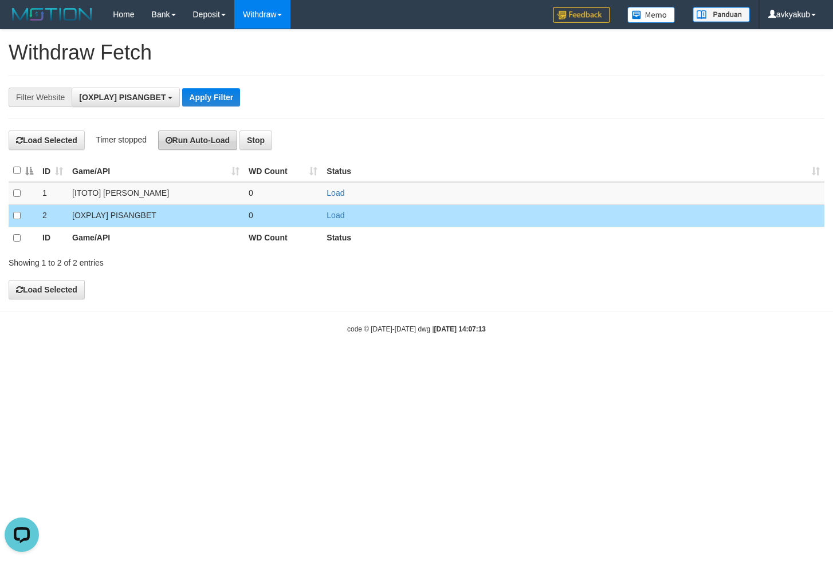  What do you see at coordinates (283, 171) in the screenshot?
I see `th: WD Count: activate to sort column ascending` at bounding box center [283, 171].